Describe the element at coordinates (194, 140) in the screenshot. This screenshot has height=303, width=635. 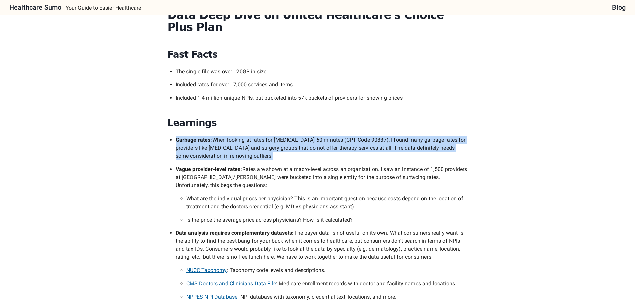
I see `strong: Garbage rates:` at that location.